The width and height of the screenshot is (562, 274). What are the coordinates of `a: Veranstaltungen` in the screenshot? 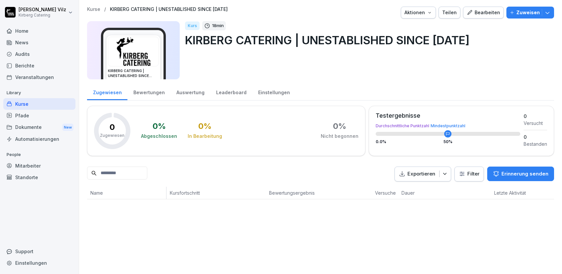 It's located at (39, 77).